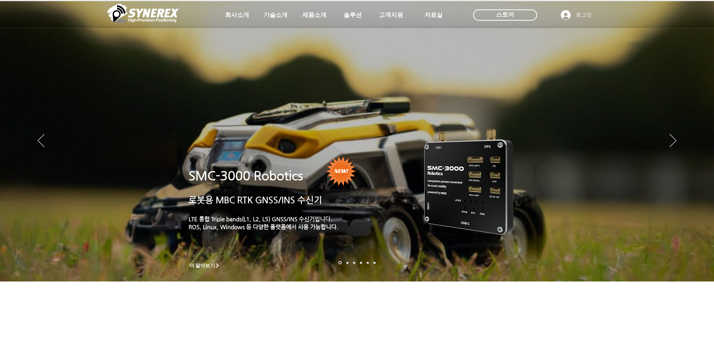 The width and height of the screenshot is (714, 359). Describe the element at coordinates (264, 227) in the screenshot. I see `span: ROS, Linux, Windows 등 다양한 플랫폼에서 사용 가능합니다.` at that location.